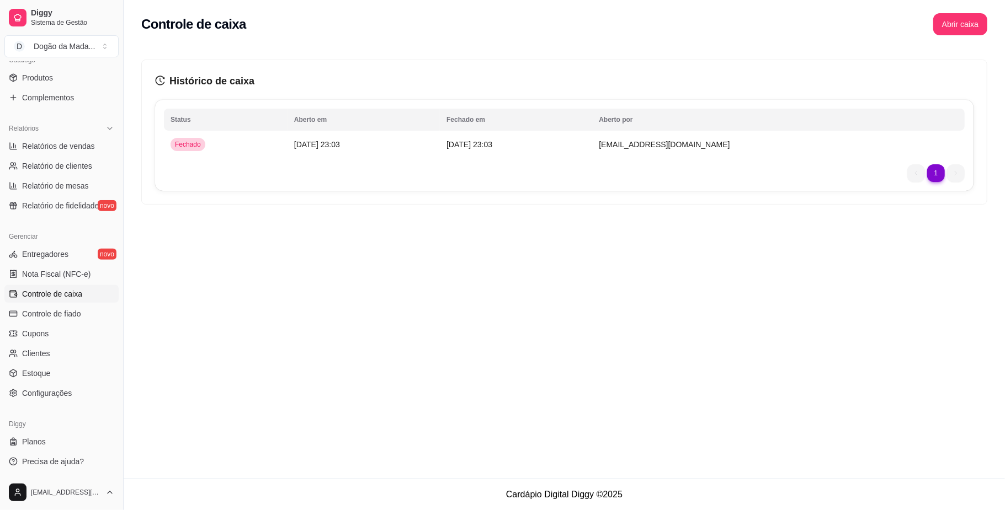 The image size is (1005, 510). Describe the element at coordinates (61, 46) in the screenshot. I see `button: Select a team` at that location.